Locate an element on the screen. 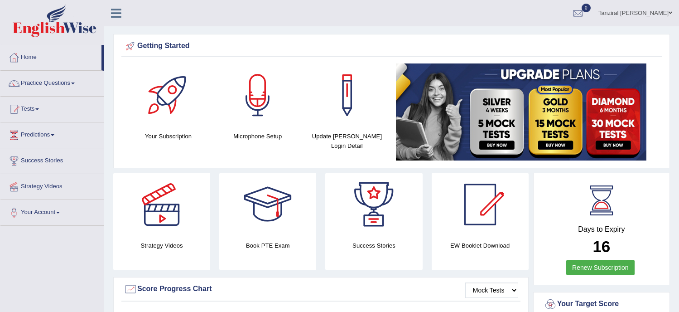 Image resolution: width=679 pixels, height=312 pixels. span: 0 is located at coordinates (586, 8).